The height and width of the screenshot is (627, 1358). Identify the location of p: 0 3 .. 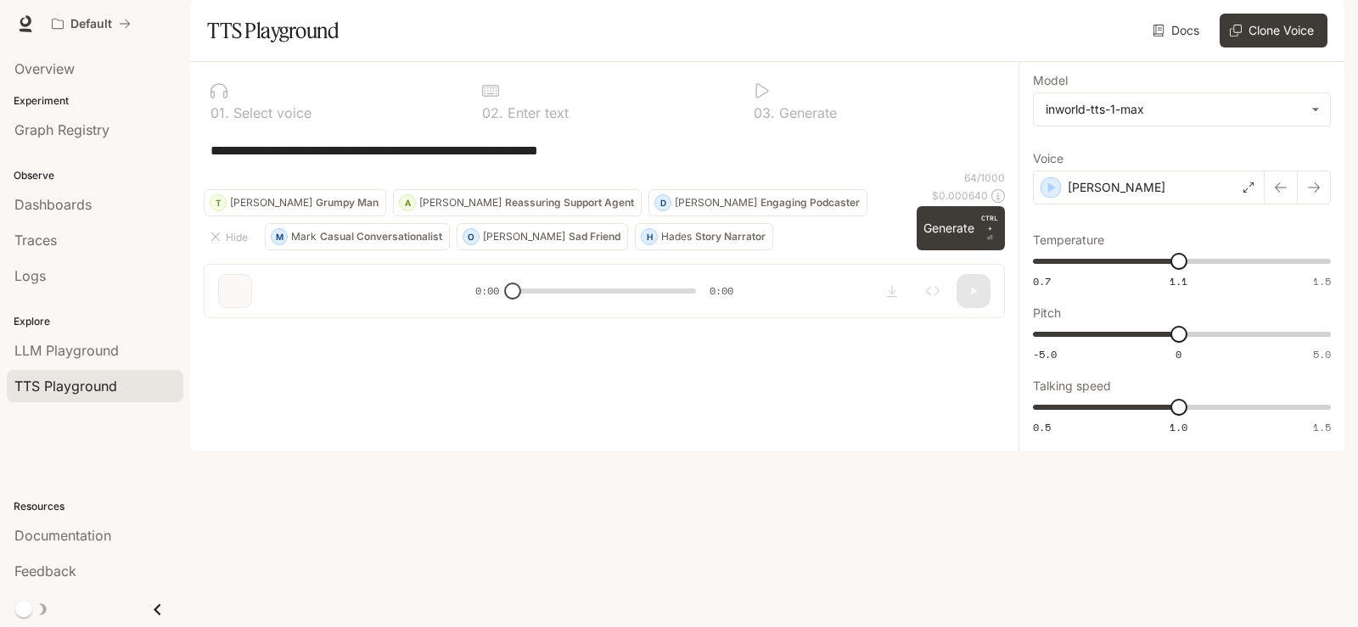
(764, 113).